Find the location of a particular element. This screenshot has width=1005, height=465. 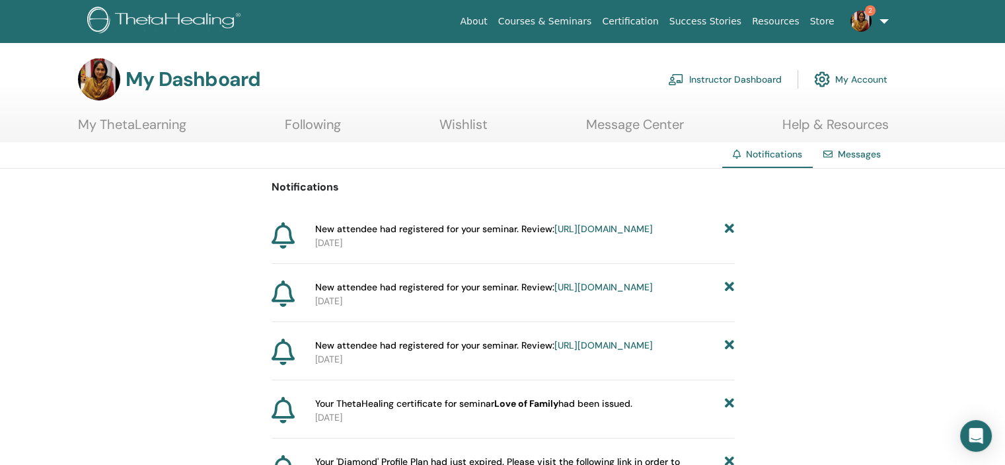

a: About is located at coordinates (473, 21).